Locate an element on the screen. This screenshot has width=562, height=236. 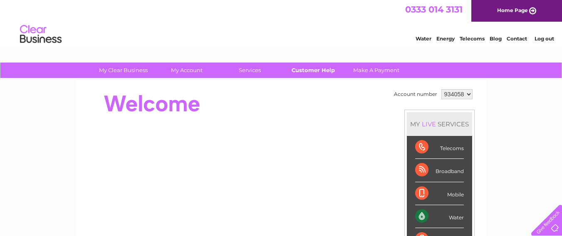
a: Services is located at coordinates (250, 70).